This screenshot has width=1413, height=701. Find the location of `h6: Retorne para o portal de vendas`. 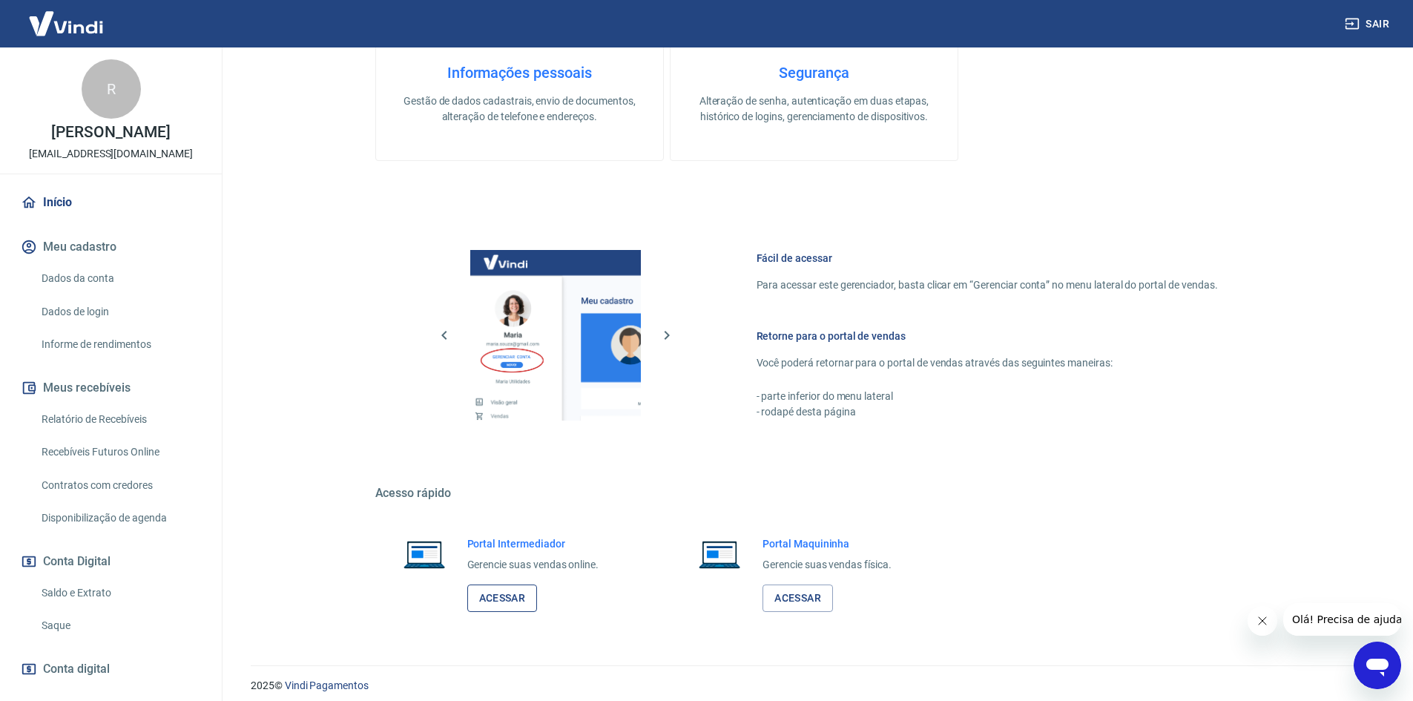

h6: Retorne para o portal de vendas is located at coordinates (987, 336).